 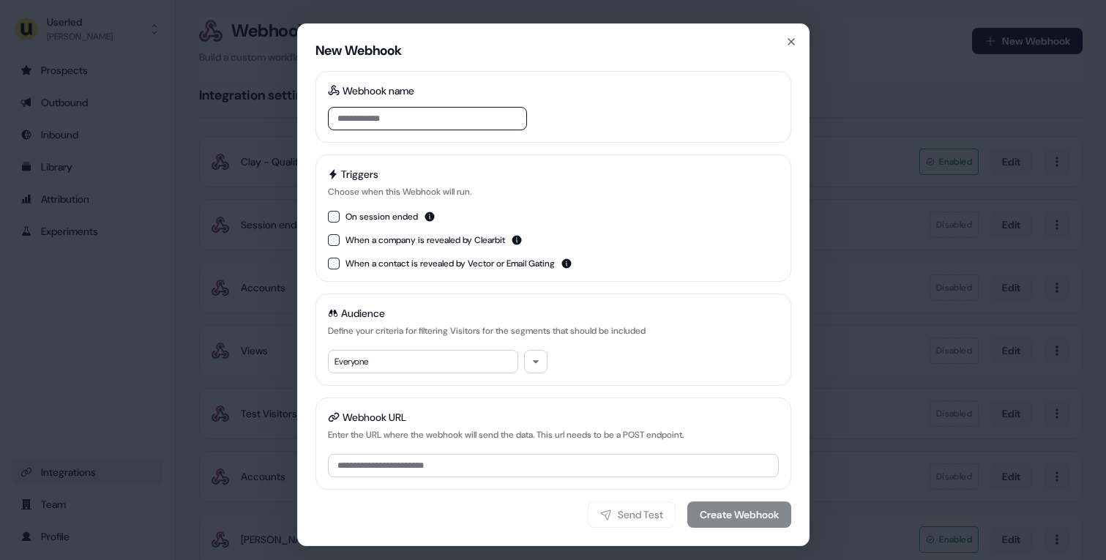 I want to click on div: On session ended, so click(x=390, y=217).